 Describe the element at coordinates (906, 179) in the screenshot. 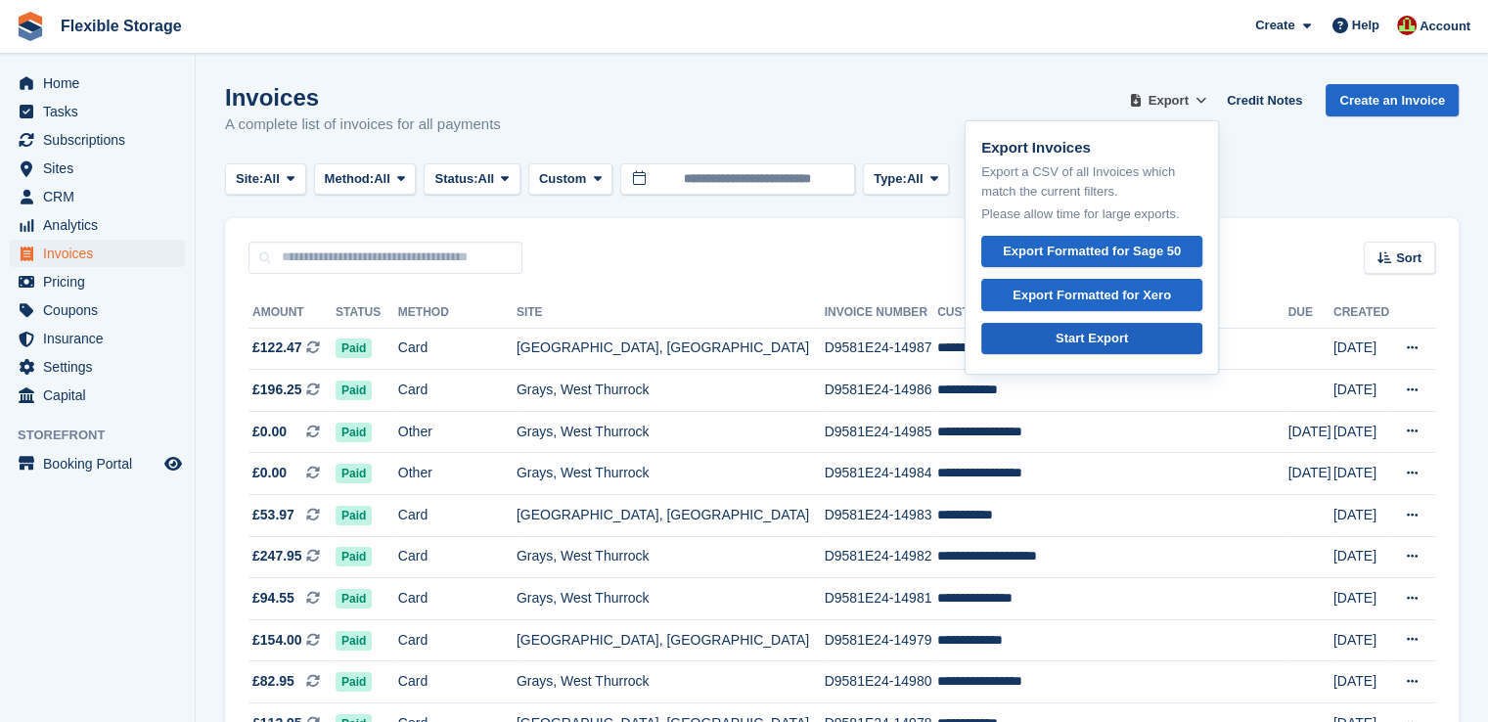

I see `button: Type: All` at that location.